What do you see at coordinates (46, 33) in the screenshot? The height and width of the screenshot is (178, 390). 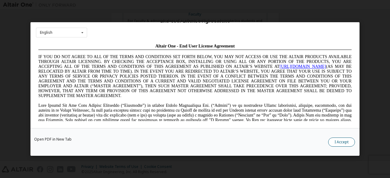 I see `div: English` at bounding box center [46, 33].